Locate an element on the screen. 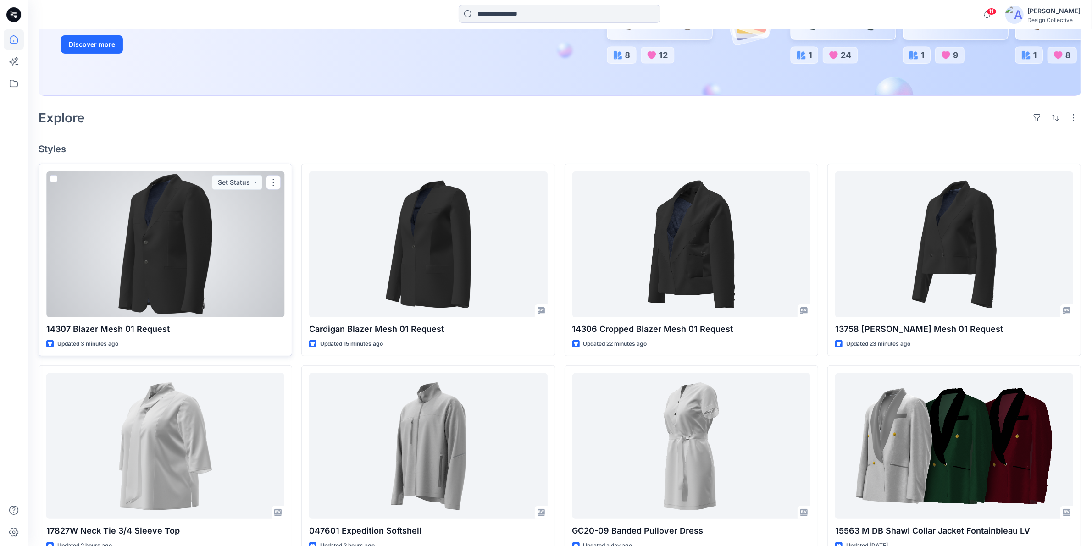 The height and width of the screenshot is (546, 1092). p: Updated 15 minutes ago is located at coordinates (351, 344).